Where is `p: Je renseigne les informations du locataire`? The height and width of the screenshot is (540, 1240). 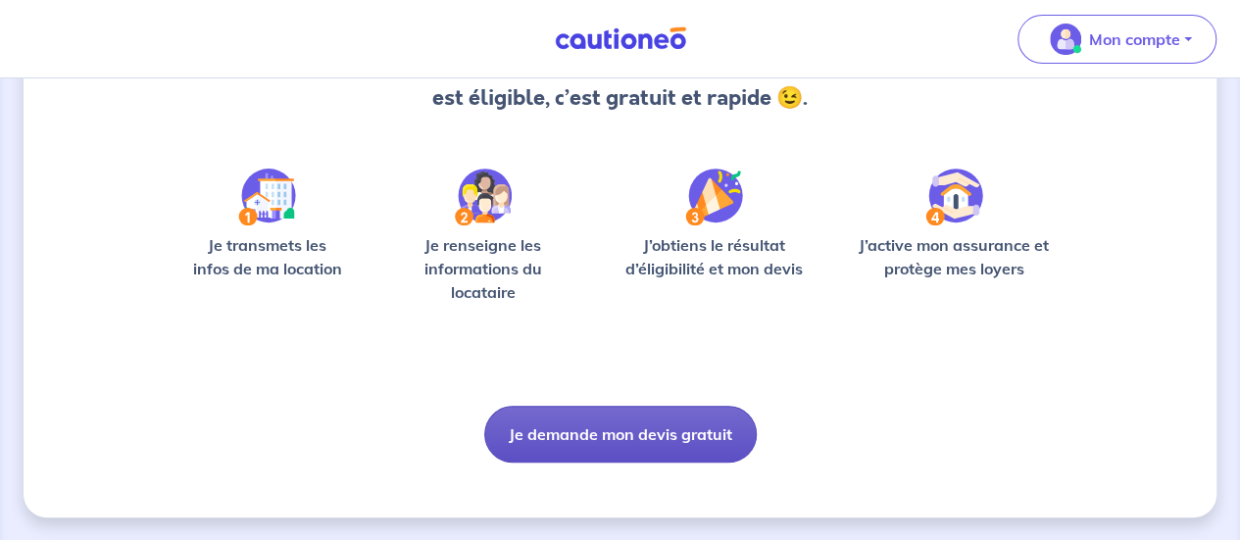
p: Je renseigne les informations du locataire is located at coordinates (482, 268).